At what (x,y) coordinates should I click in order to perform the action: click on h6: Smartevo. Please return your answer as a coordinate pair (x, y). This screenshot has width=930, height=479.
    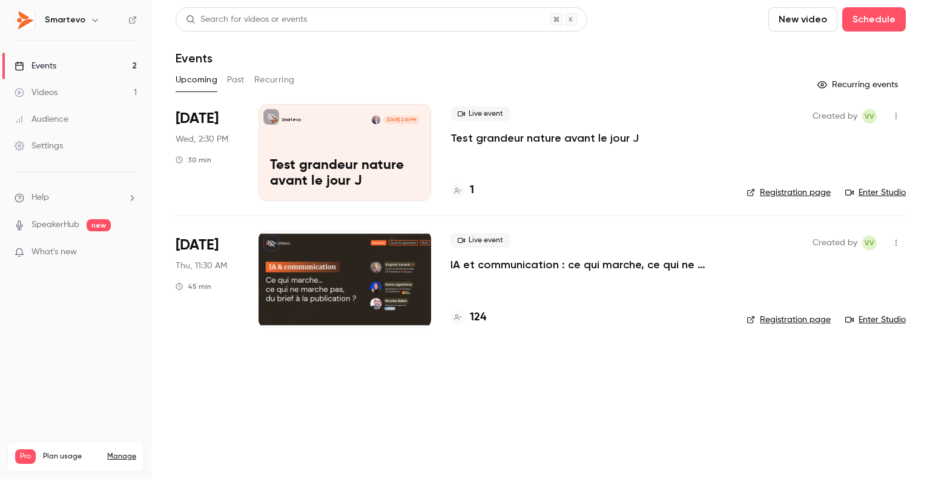
    Looking at the image, I should click on (65, 20).